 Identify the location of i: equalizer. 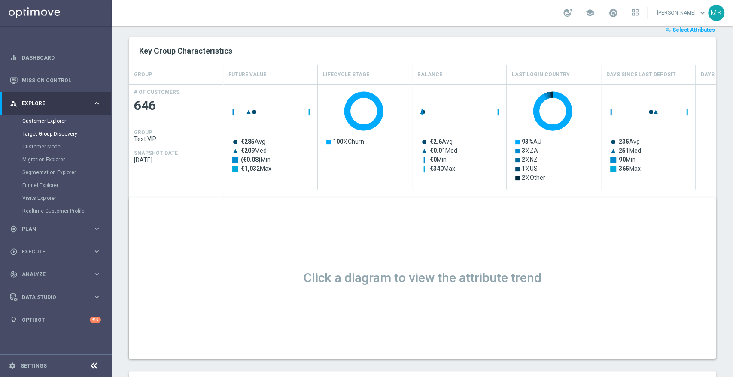
(14, 58).